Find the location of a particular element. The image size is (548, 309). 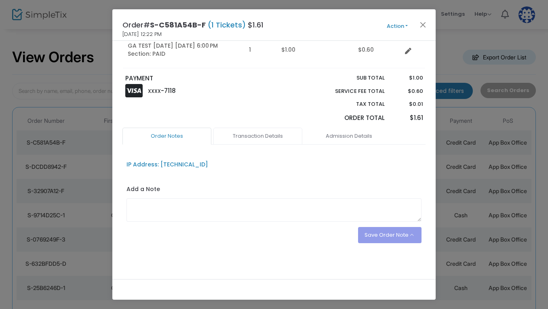

p: $1.61 is located at coordinates (407, 118).